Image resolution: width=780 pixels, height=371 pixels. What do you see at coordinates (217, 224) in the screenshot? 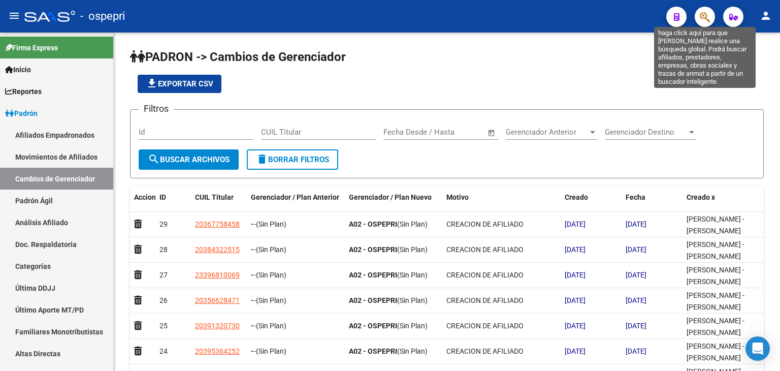
I see `span: 20367758458` at bounding box center [217, 224].